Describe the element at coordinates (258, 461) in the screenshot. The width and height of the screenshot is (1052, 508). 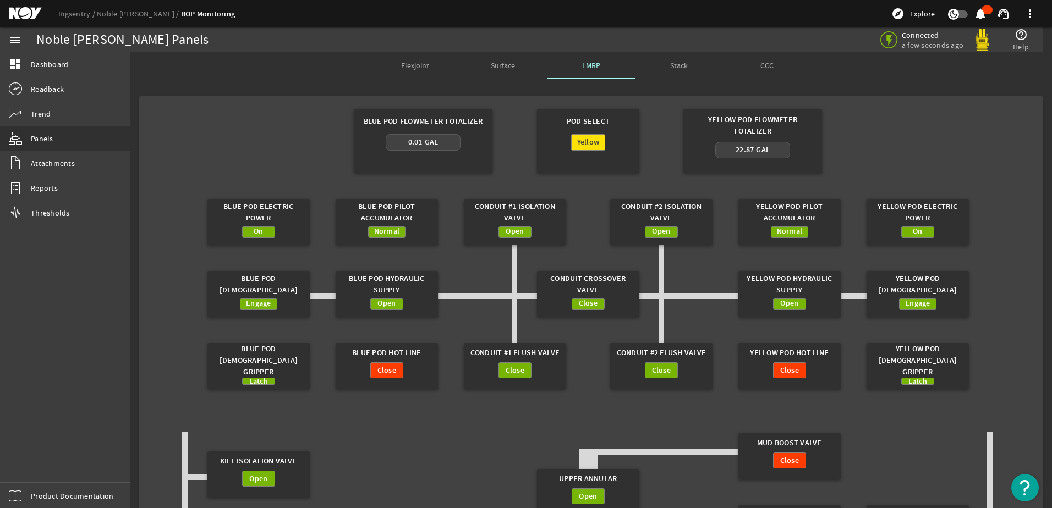
I see `div: Kill Isolation Valve` at that location.